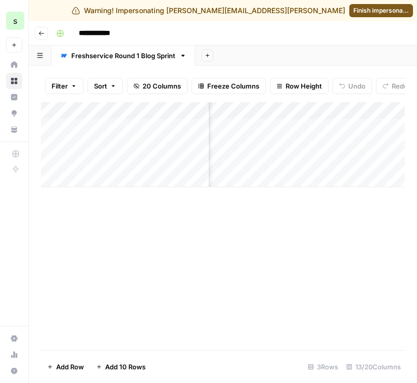 The height and width of the screenshot is (383, 417). What do you see at coordinates (228, 86) in the screenshot?
I see `button: Freeze Columns` at bounding box center [228, 86].